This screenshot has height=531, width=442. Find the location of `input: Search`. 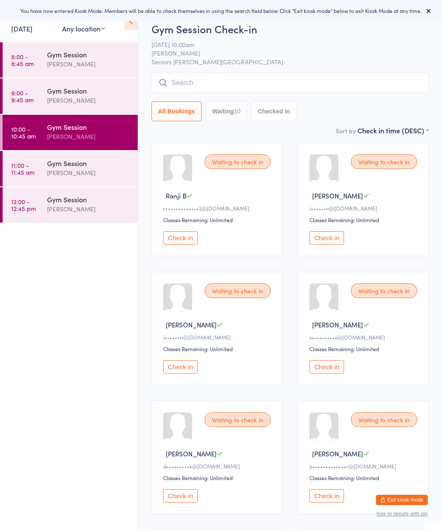

input: Search is located at coordinates (290, 83).